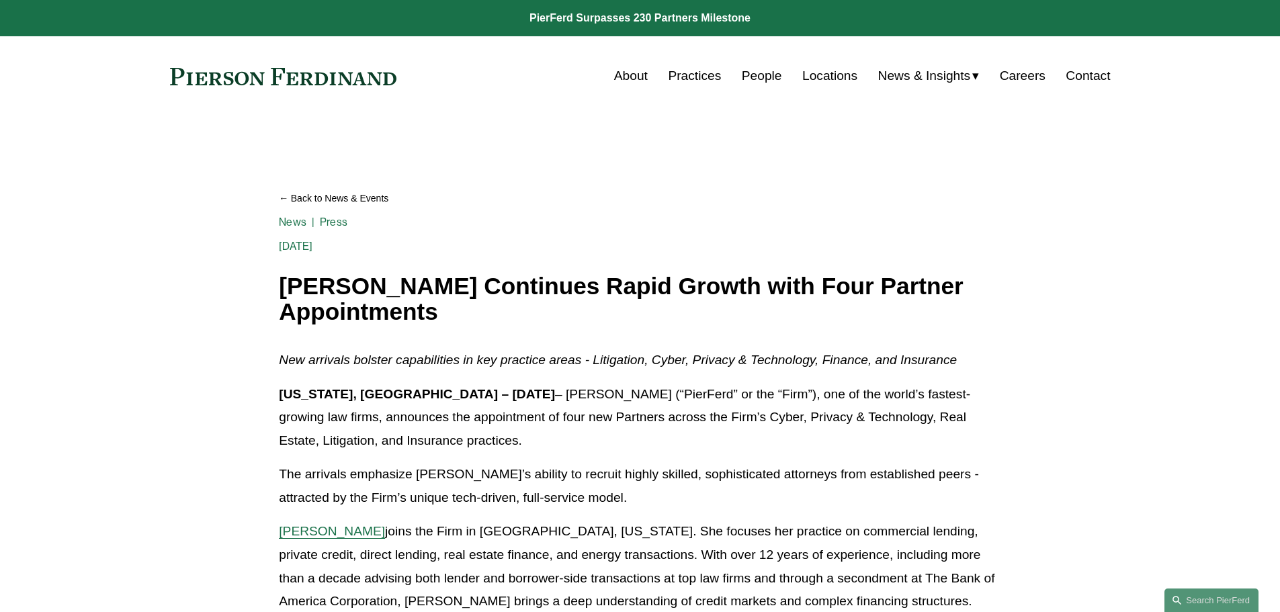 The image size is (1280, 612). Describe the element at coordinates (1212, 600) in the screenshot. I see `a: Search this site` at that location.